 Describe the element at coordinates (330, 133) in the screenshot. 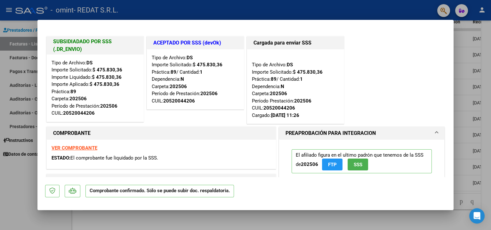

I see `h1: PREAPROBACIÓN PARA INTEGRACION` at that location.